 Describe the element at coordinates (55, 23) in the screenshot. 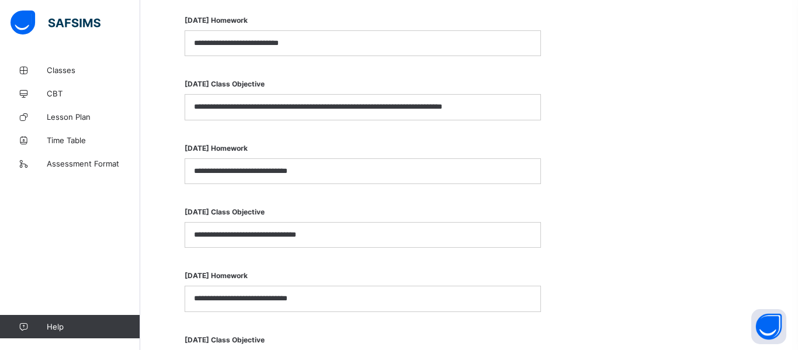

I see `img: safsims` at that location.